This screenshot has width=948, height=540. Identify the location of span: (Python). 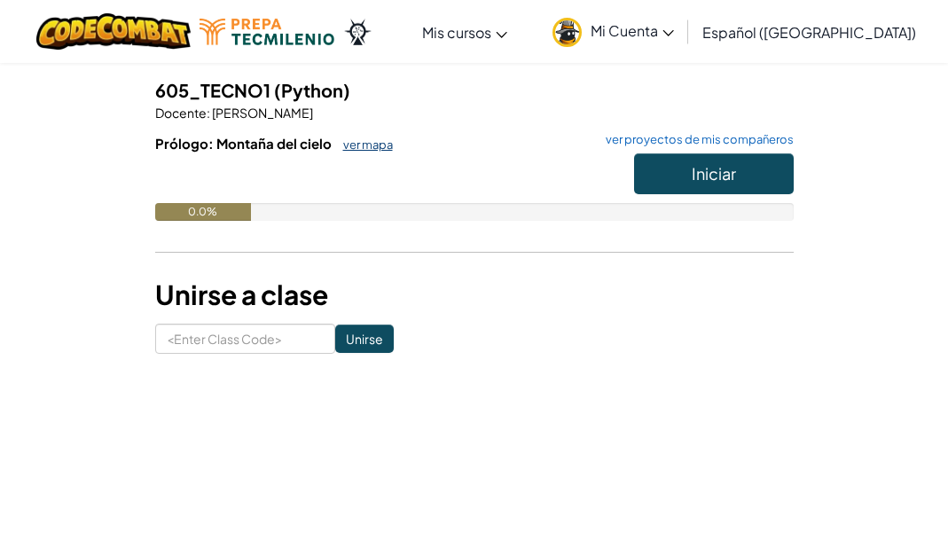
(312, 90).